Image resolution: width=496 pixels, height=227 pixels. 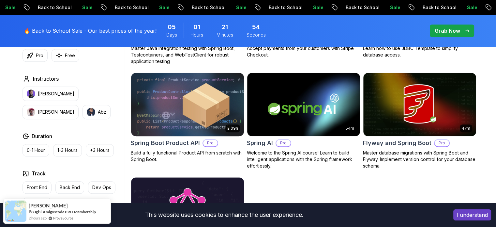 I want to click on p: 🔥 Back to School Sale - Our best prices of the year!, so click(x=90, y=31).